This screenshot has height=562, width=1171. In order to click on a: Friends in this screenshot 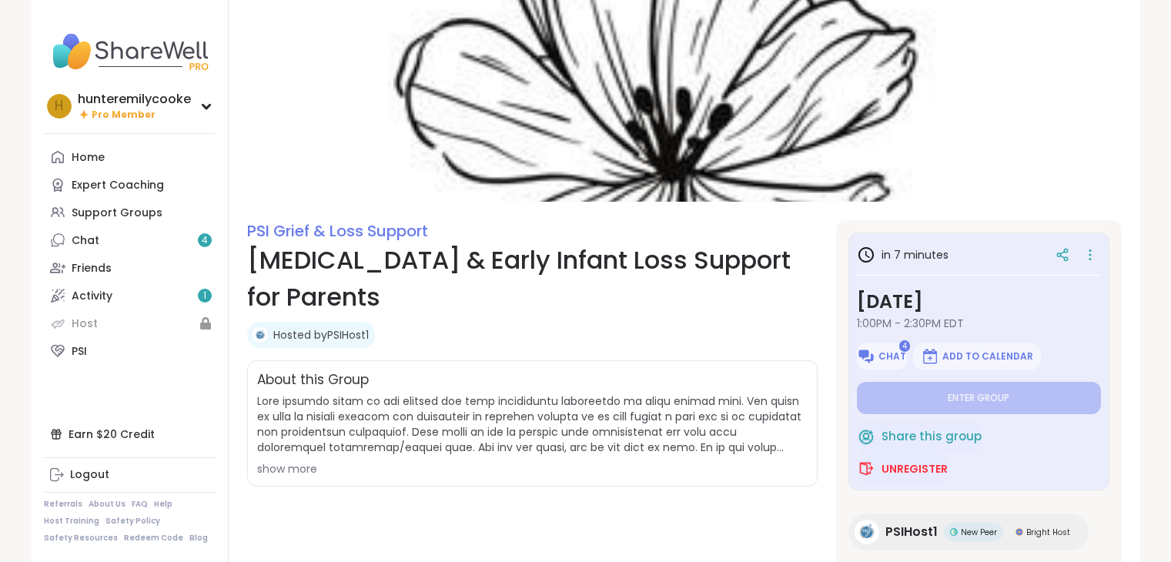, I will do `click(129, 268)`.